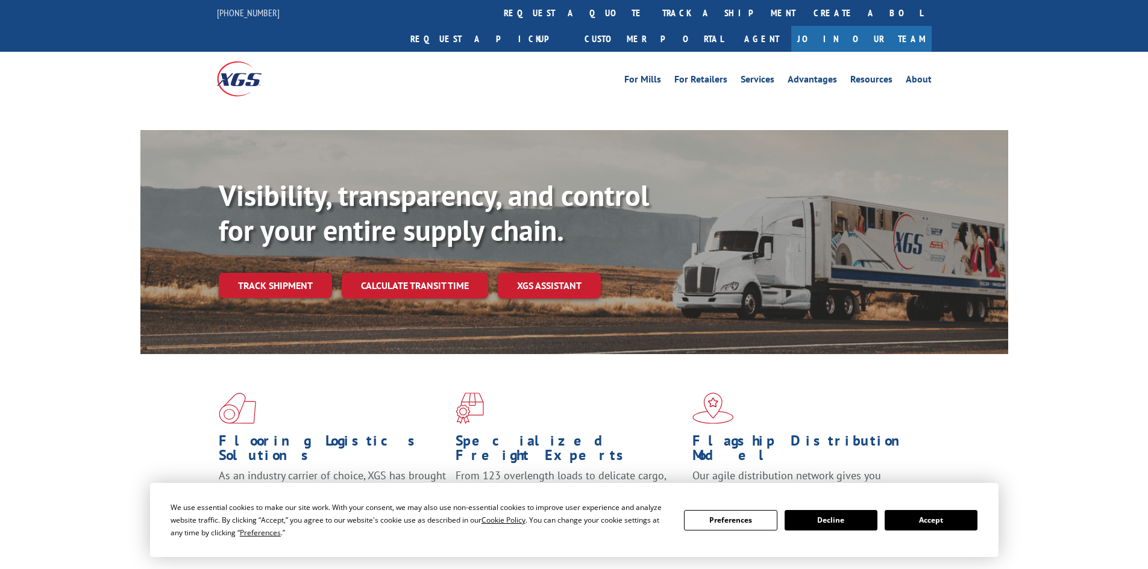 This screenshot has width=1148, height=569. What do you see at coordinates (237, 408) in the screenshot?
I see `img: xgs-icon-total-supply-chain-intelligence-red` at bounding box center [237, 408].